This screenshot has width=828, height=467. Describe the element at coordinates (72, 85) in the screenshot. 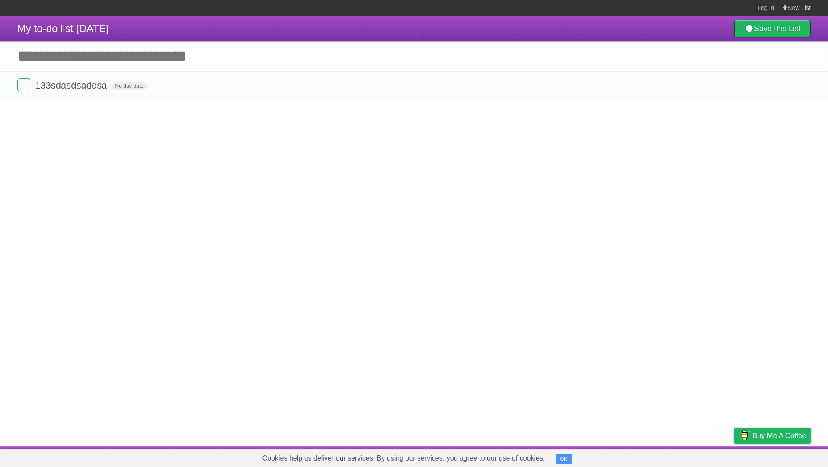

I see `span: 133sdasdsaddsa` at that location.